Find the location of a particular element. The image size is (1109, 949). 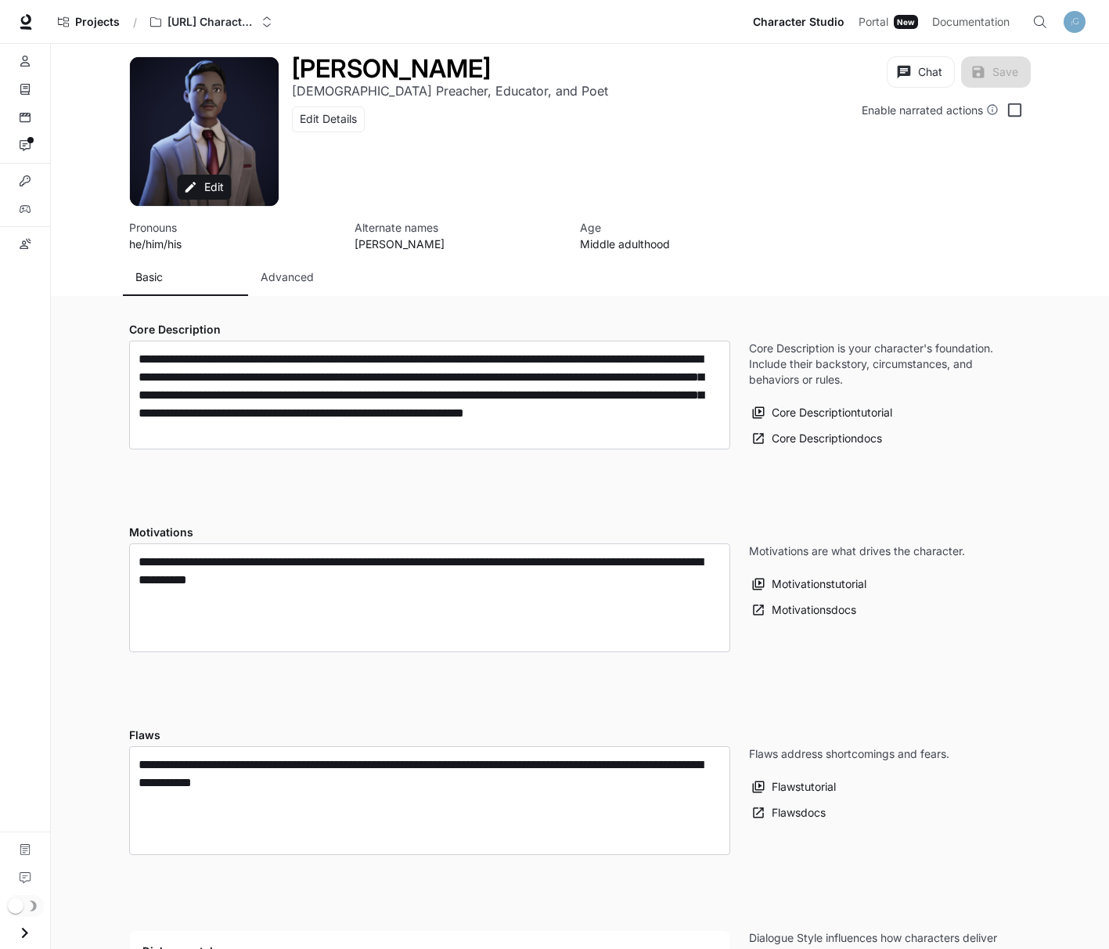

a: Interactions is located at coordinates (25, 146).